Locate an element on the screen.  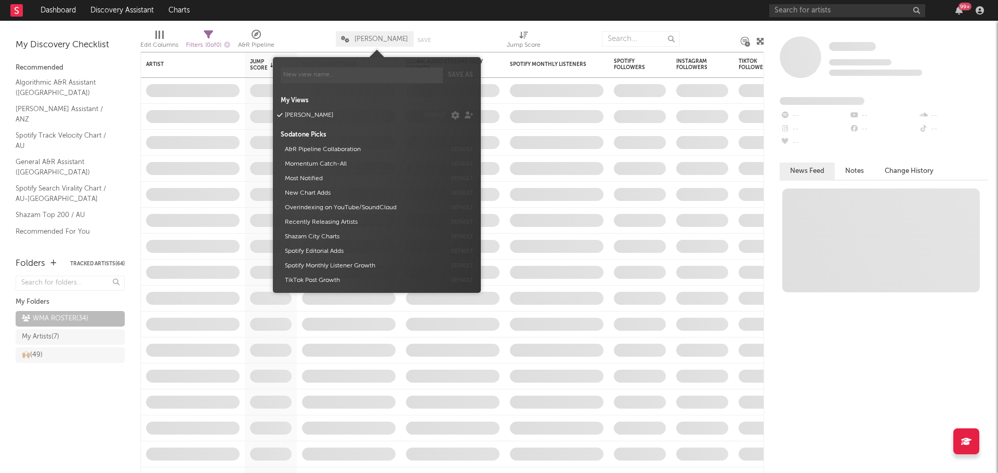
button: Shazam City Charts is located at coordinates (363, 237).